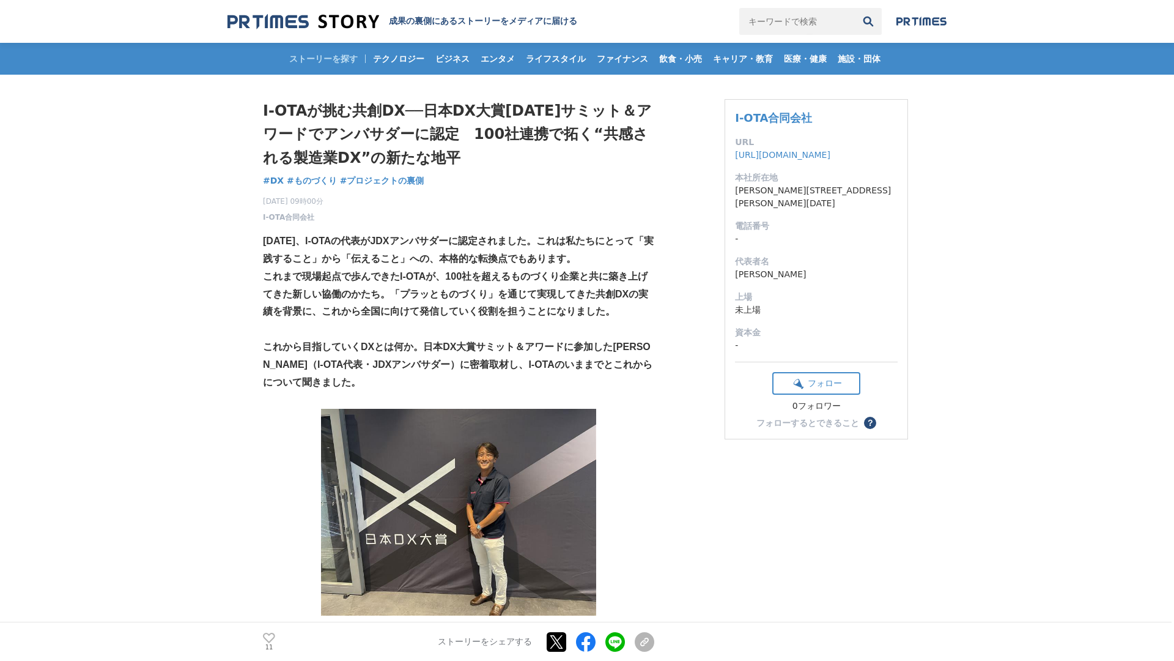 This screenshot has width=1174, height=661. Describe the element at coordinates (303, 21) in the screenshot. I see `img: 成果の裏側にあるストーリーをメディアに届ける` at that location.